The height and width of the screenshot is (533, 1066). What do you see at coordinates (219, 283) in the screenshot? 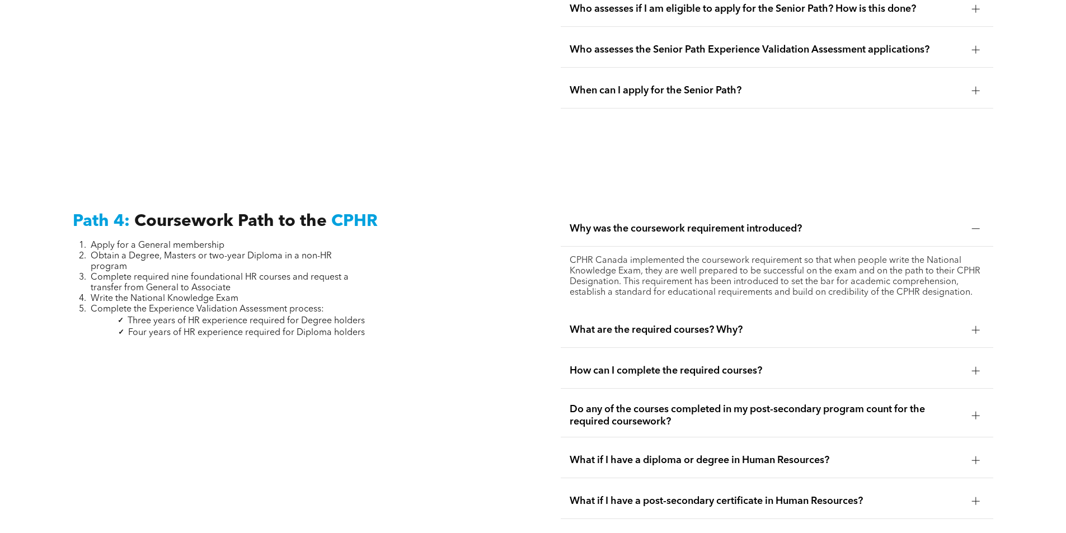
I see `span: Complete required nine foundational HR courses and request a transfer from General to Associate` at bounding box center [219, 283].